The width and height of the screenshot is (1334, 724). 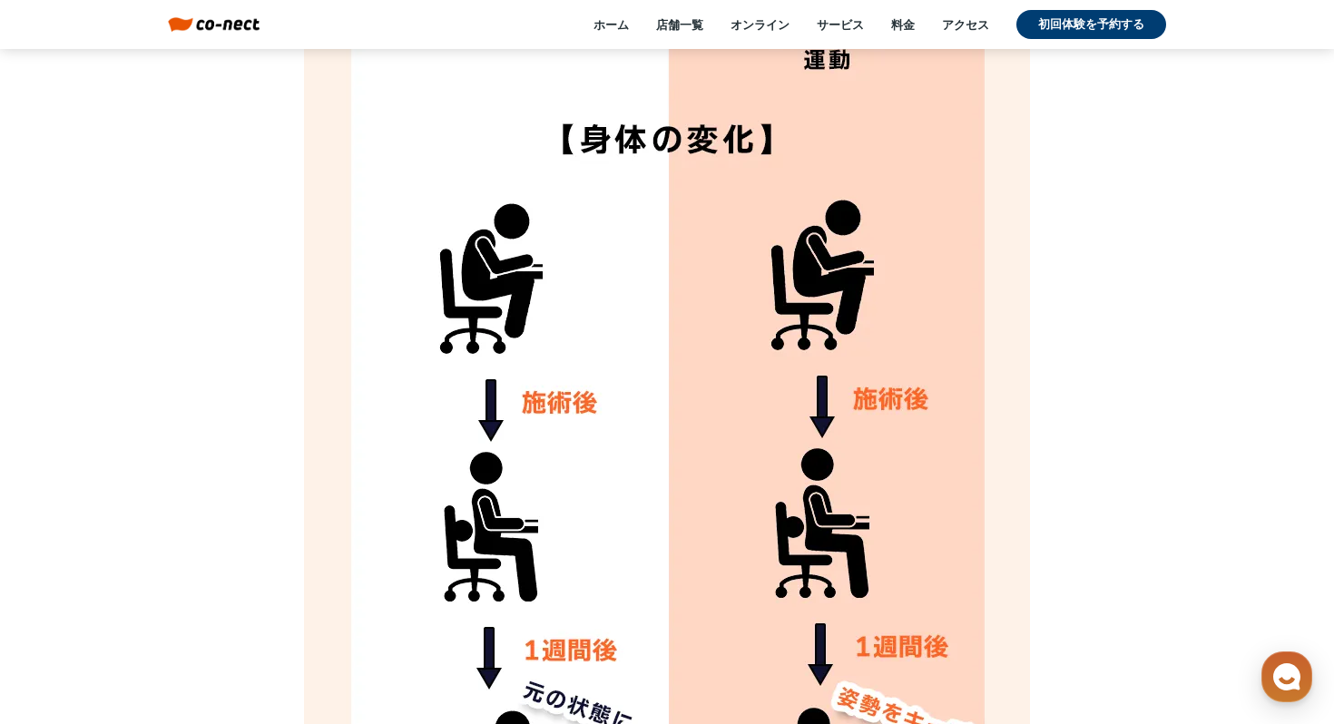 I want to click on a: 設定, so click(x=291, y=596).